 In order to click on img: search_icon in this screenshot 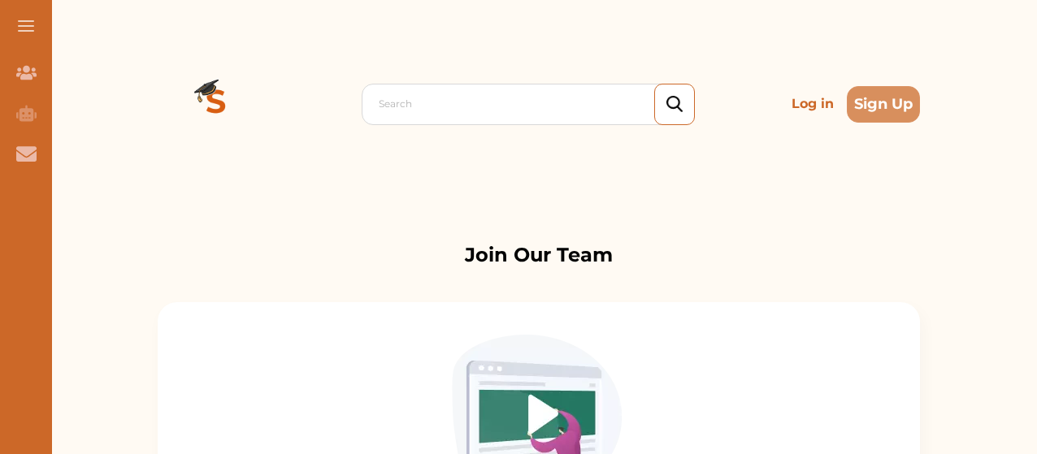, I will do `click(675, 104)`.